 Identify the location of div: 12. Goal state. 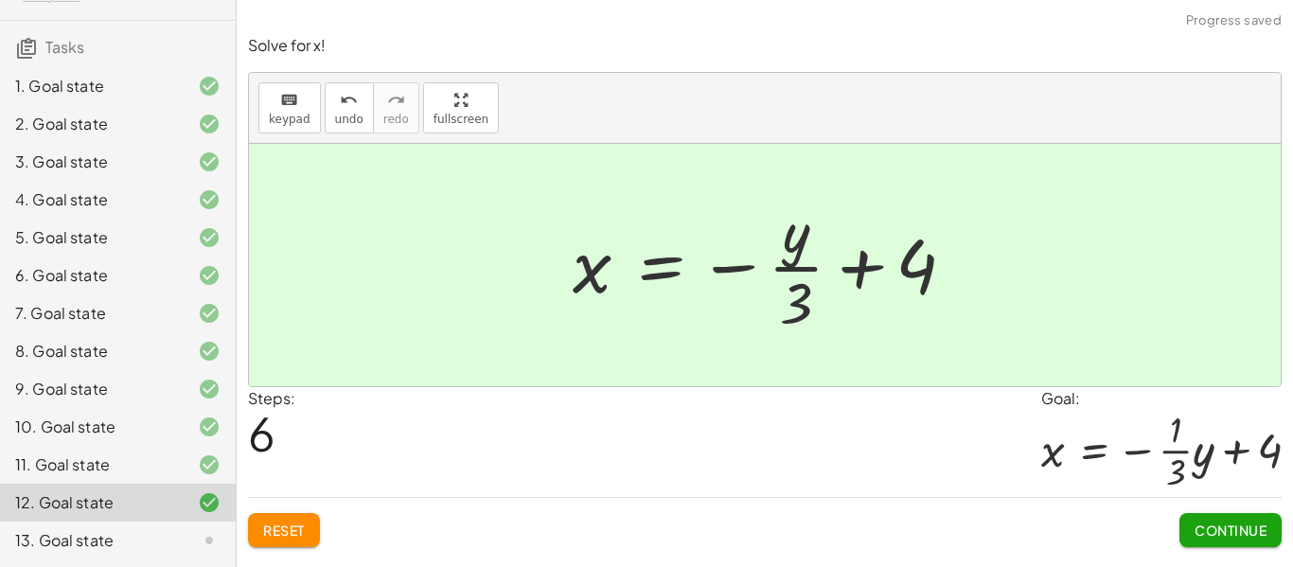
(91, 503).